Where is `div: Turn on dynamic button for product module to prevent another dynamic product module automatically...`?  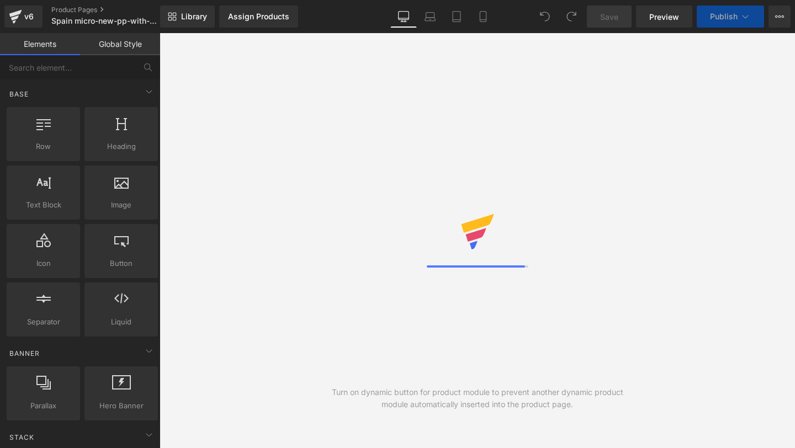 div: Turn on dynamic button for product module to prevent another dynamic product module automatically... is located at coordinates (477, 398).